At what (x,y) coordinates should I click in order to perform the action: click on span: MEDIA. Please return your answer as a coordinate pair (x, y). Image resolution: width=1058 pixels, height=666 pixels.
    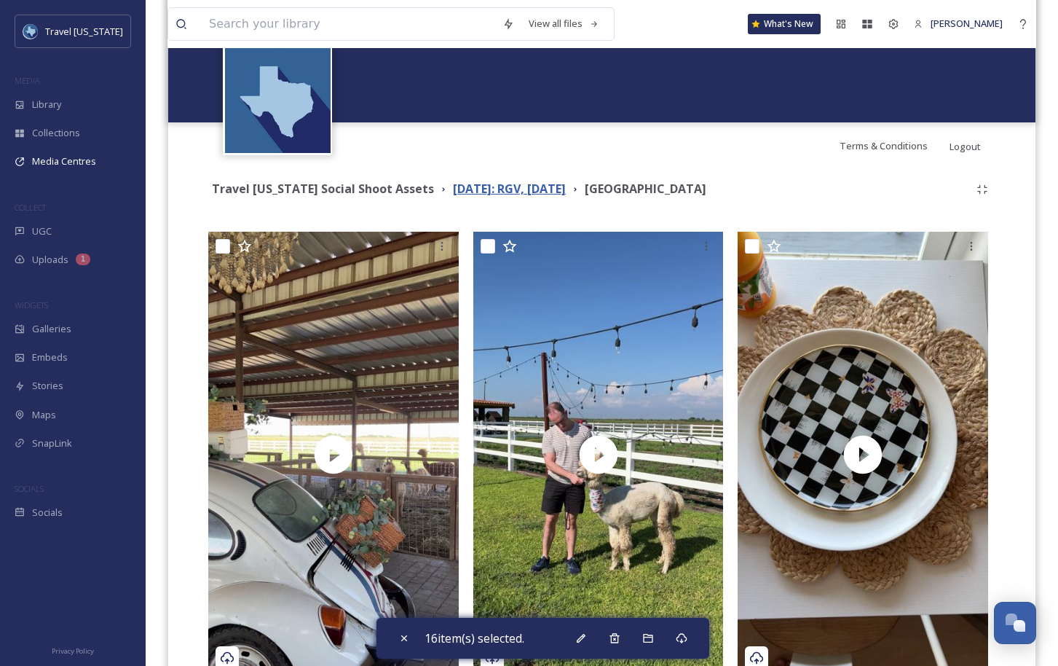
    Looking at the image, I should click on (27, 80).